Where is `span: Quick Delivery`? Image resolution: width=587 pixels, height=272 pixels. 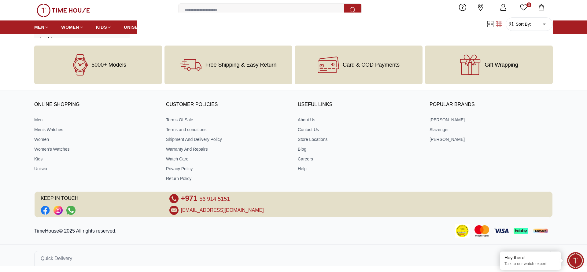 span: Quick Delivery is located at coordinates (56, 258).